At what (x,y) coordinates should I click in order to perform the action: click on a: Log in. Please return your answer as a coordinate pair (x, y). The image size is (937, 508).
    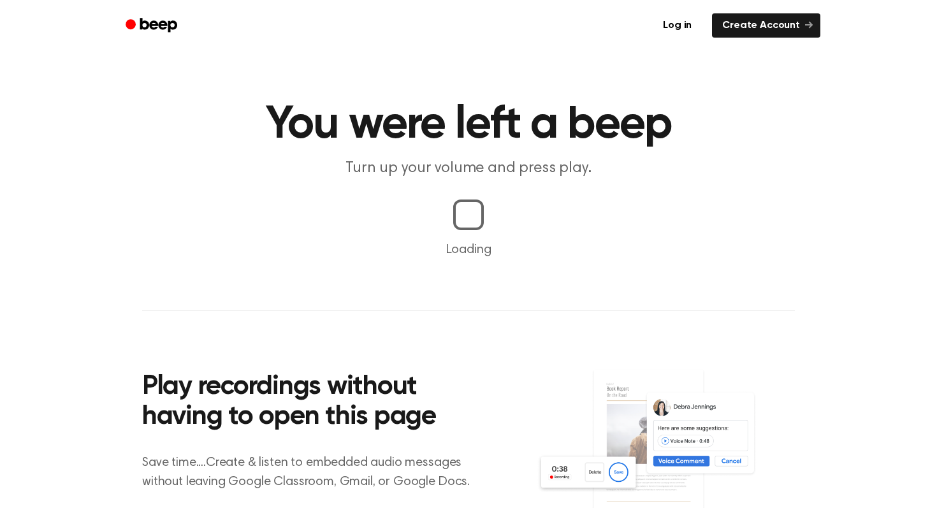
    Looking at the image, I should click on (677, 26).